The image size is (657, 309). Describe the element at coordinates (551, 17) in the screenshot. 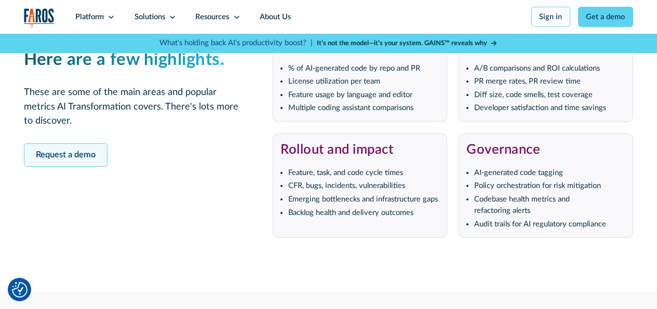

I see `a: Sign in` at that location.